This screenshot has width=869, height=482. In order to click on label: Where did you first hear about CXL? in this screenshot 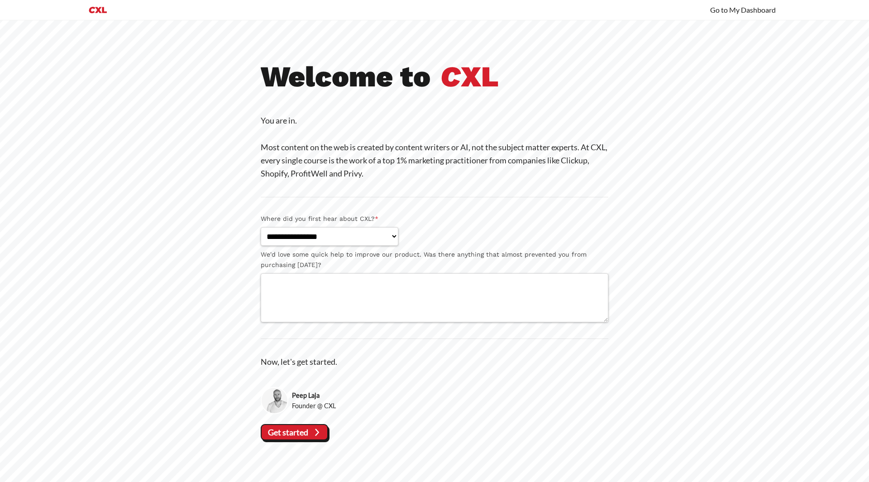, I will do `click(434, 219)`.